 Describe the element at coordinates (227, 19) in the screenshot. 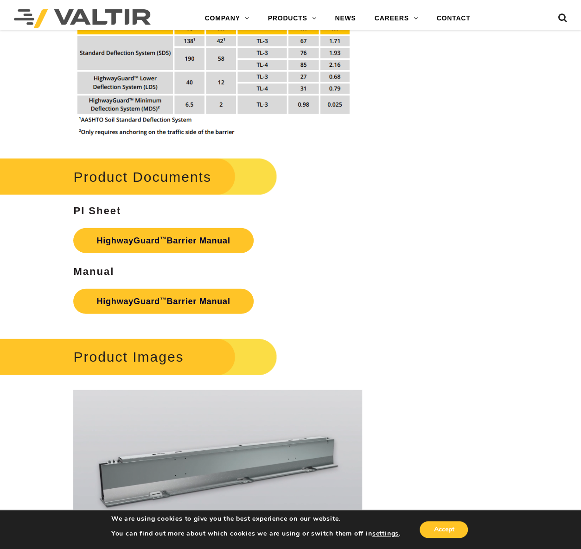

I see `a: COMPANY` at that location.